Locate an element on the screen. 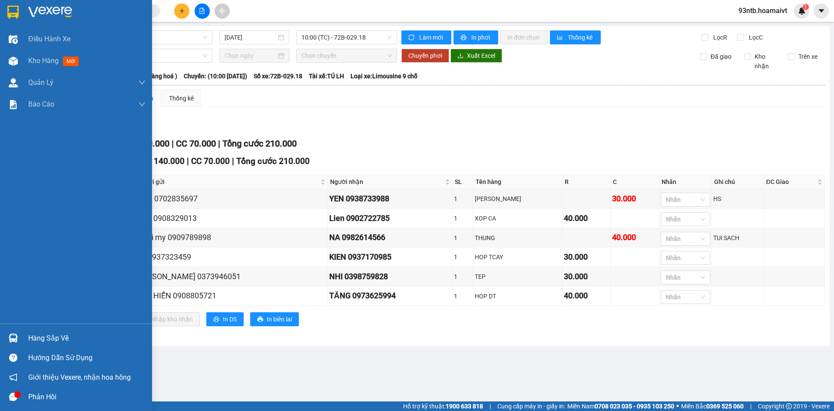 Image resolution: width=834 pixels, height=411 pixels. span: 1 is located at coordinates (806, 7).